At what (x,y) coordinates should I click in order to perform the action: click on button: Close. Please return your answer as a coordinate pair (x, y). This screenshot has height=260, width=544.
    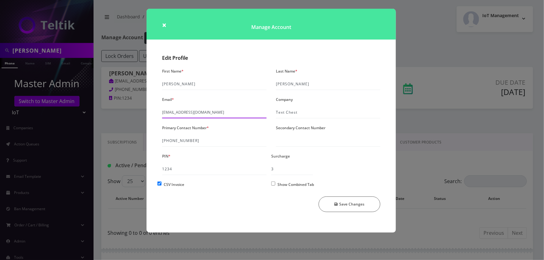
    Looking at the image, I should click on (164, 25).